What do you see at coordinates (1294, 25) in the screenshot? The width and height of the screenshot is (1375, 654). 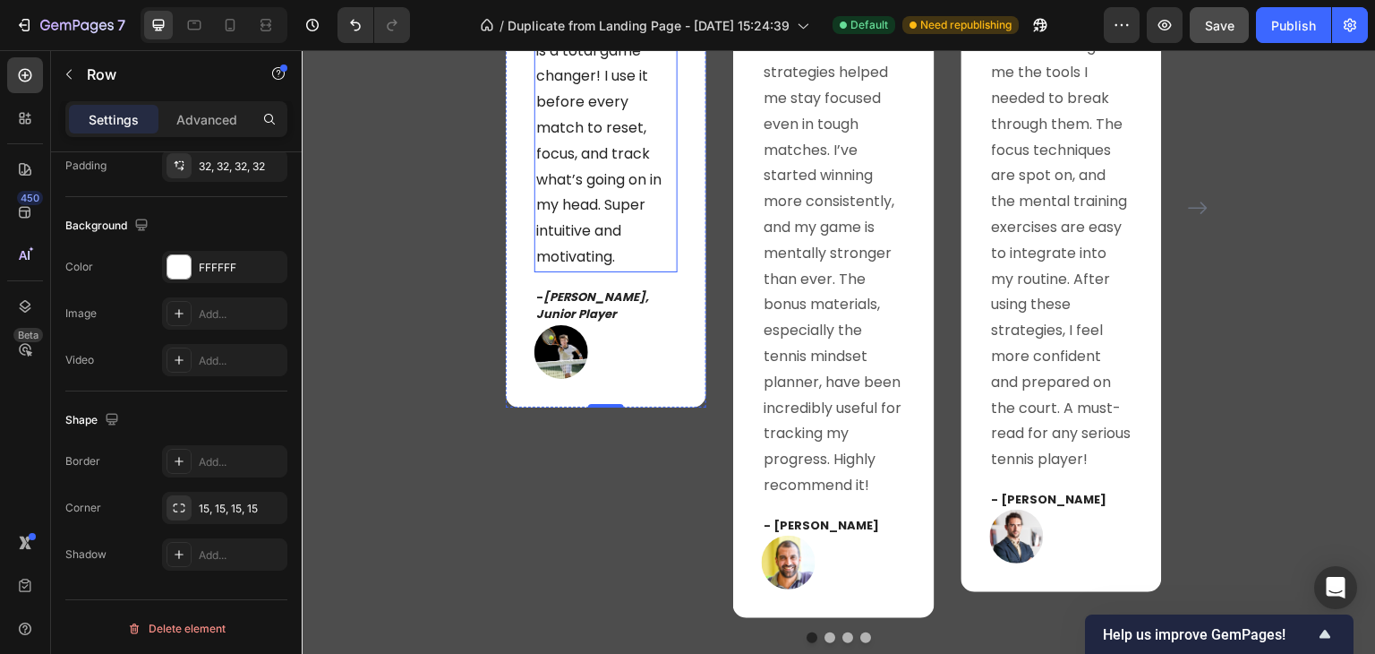 I see `div: Publish` at bounding box center [1294, 25].